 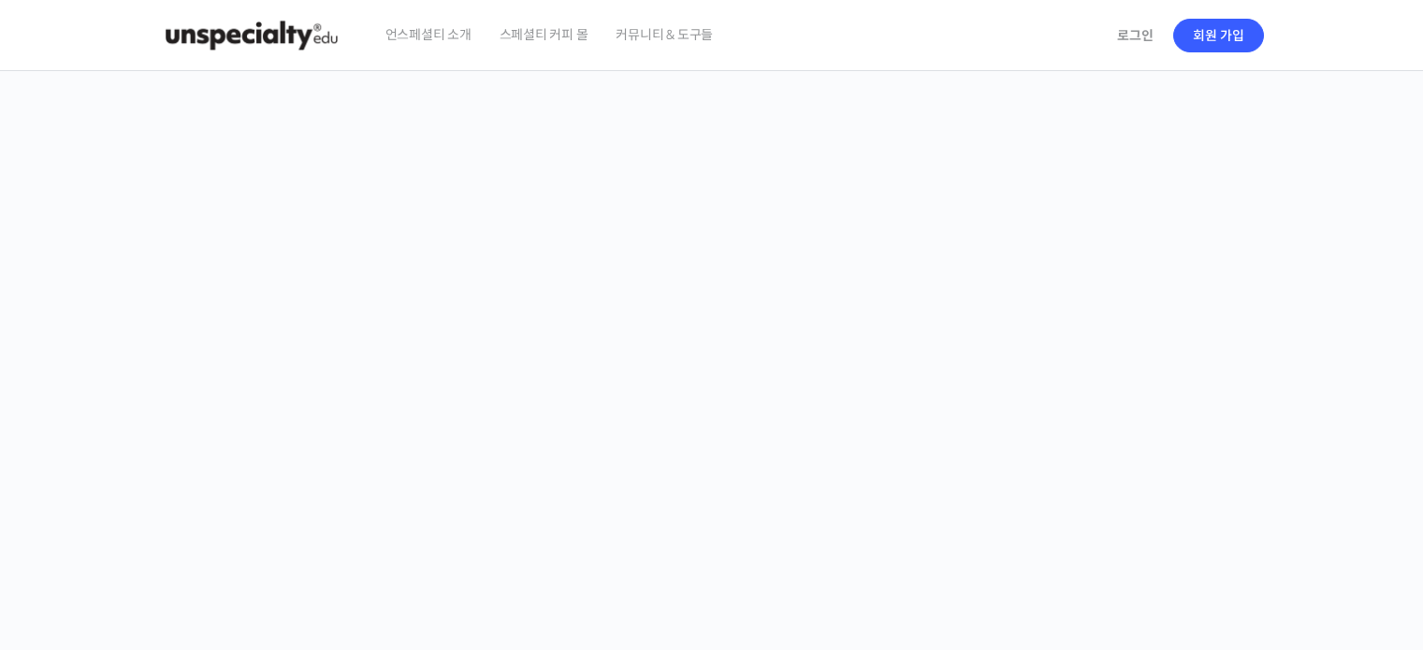 I want to click on a: 회원 가입, so click(x=1218, y=36).